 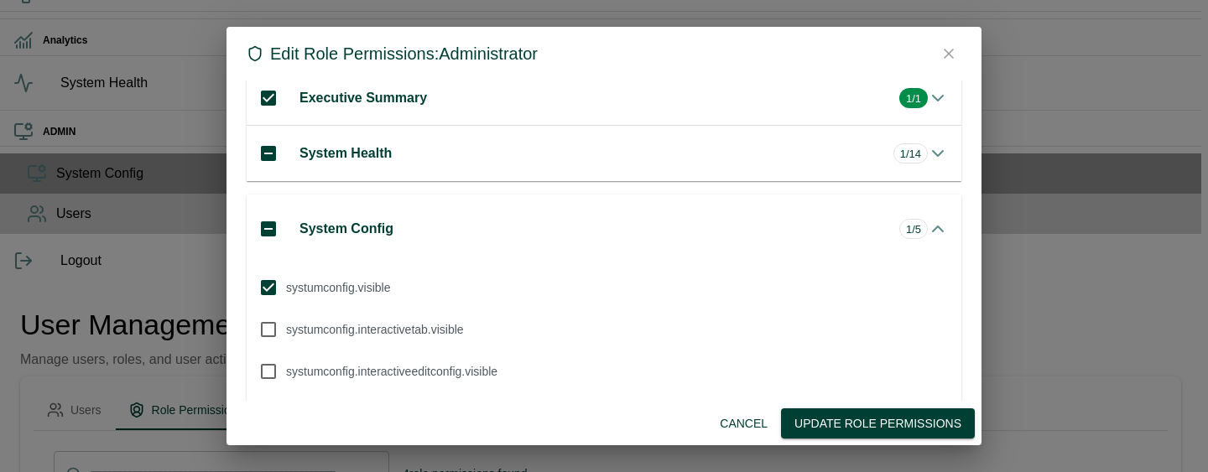 What do you see at coordinates (595, 98) in the screenshot?
I see `h6: Executive Summary` at bounding box center [595, 98].